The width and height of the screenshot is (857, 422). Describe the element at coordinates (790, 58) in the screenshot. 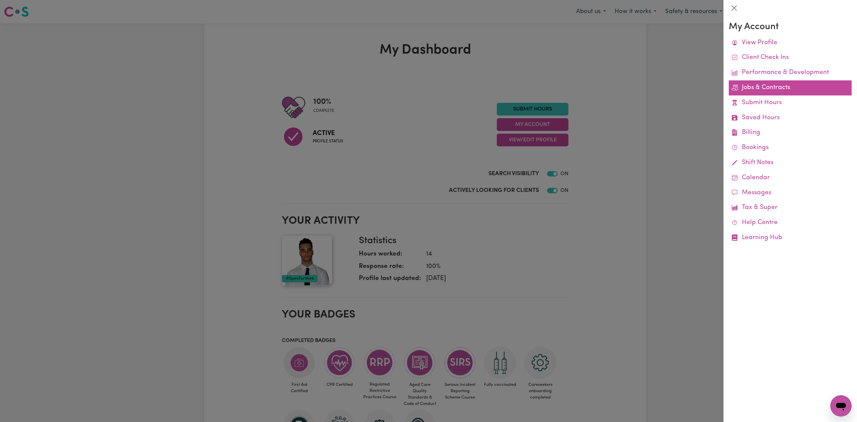

I see `a: Client Check Ins` at that location.